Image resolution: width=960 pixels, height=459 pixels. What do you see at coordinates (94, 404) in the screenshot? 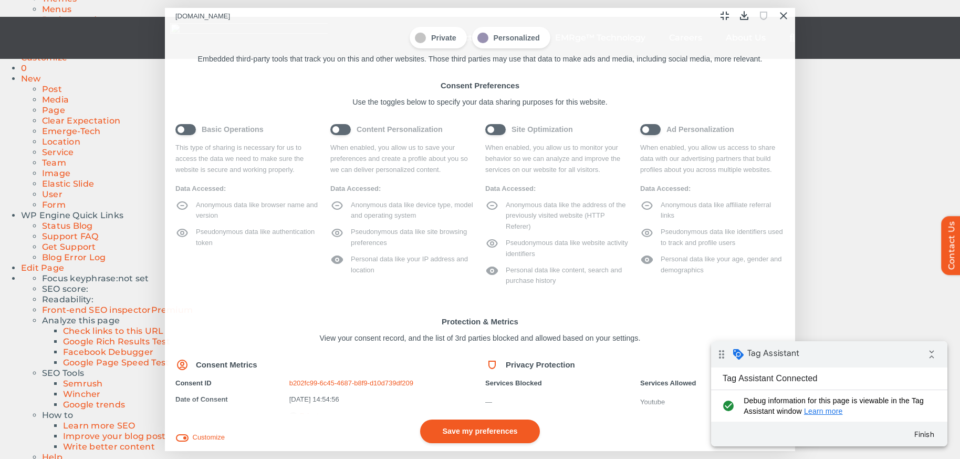
I see `a: Google trends` at bounding box center [94, 404].